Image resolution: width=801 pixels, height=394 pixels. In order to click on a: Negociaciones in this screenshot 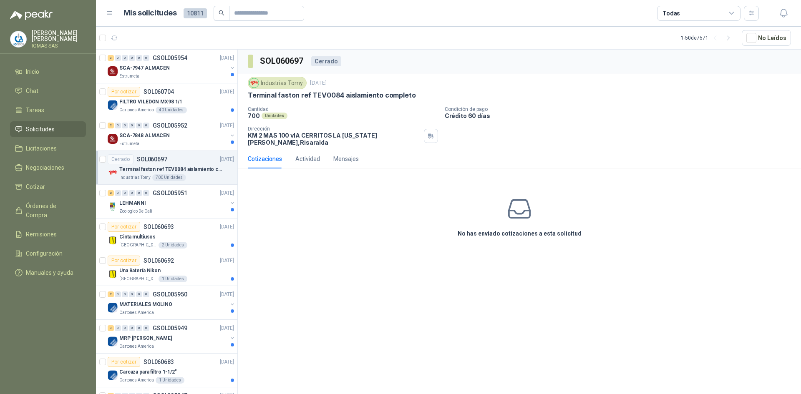, I will do `click(48, 168)`.